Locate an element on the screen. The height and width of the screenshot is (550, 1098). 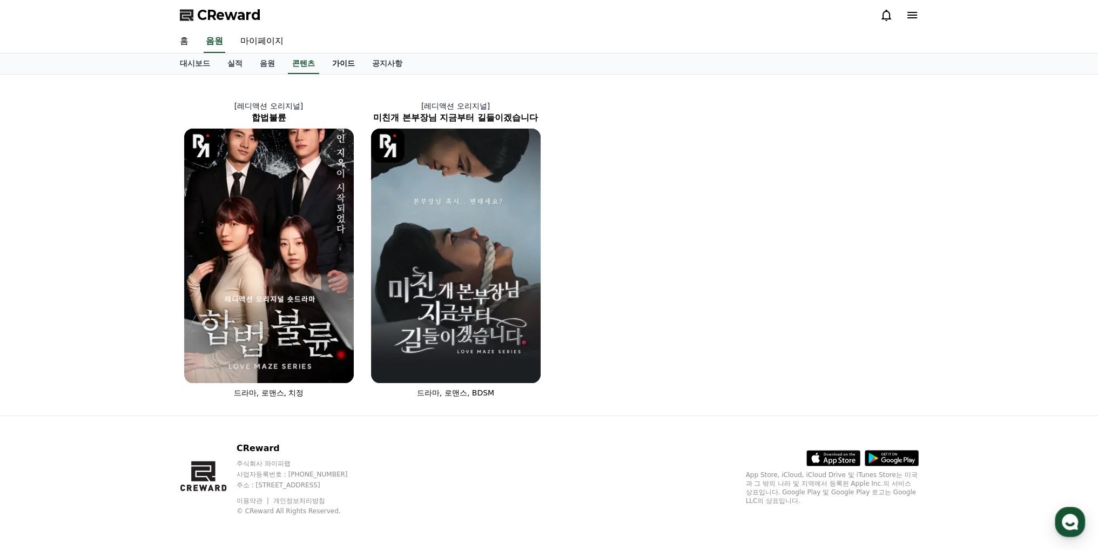
a: 설정 is located at coordinates (173, 356).